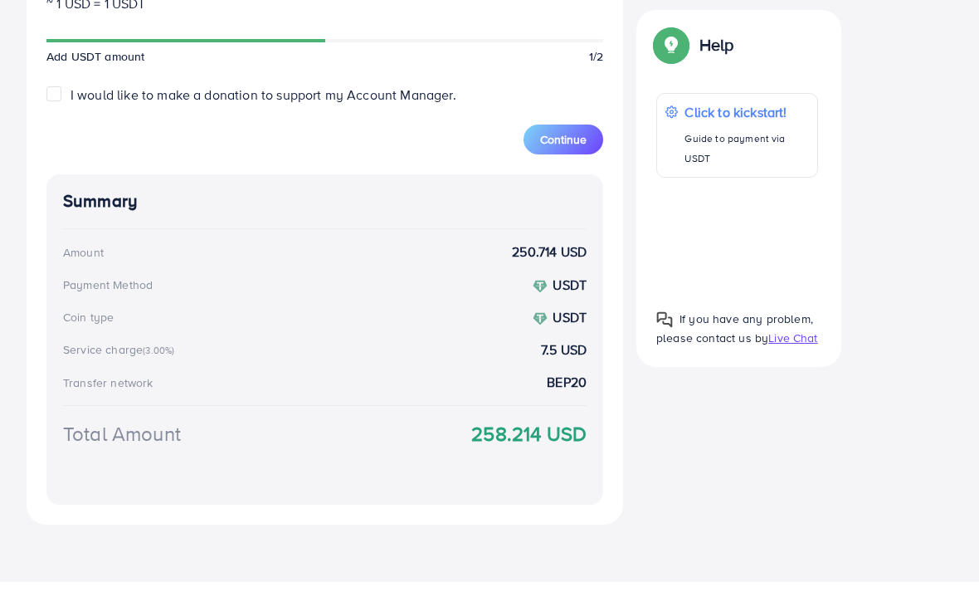  What do you see at coordinates (596, 66) in the screenshot?
I see `span: 1/2` at bounding box center [596, 66].